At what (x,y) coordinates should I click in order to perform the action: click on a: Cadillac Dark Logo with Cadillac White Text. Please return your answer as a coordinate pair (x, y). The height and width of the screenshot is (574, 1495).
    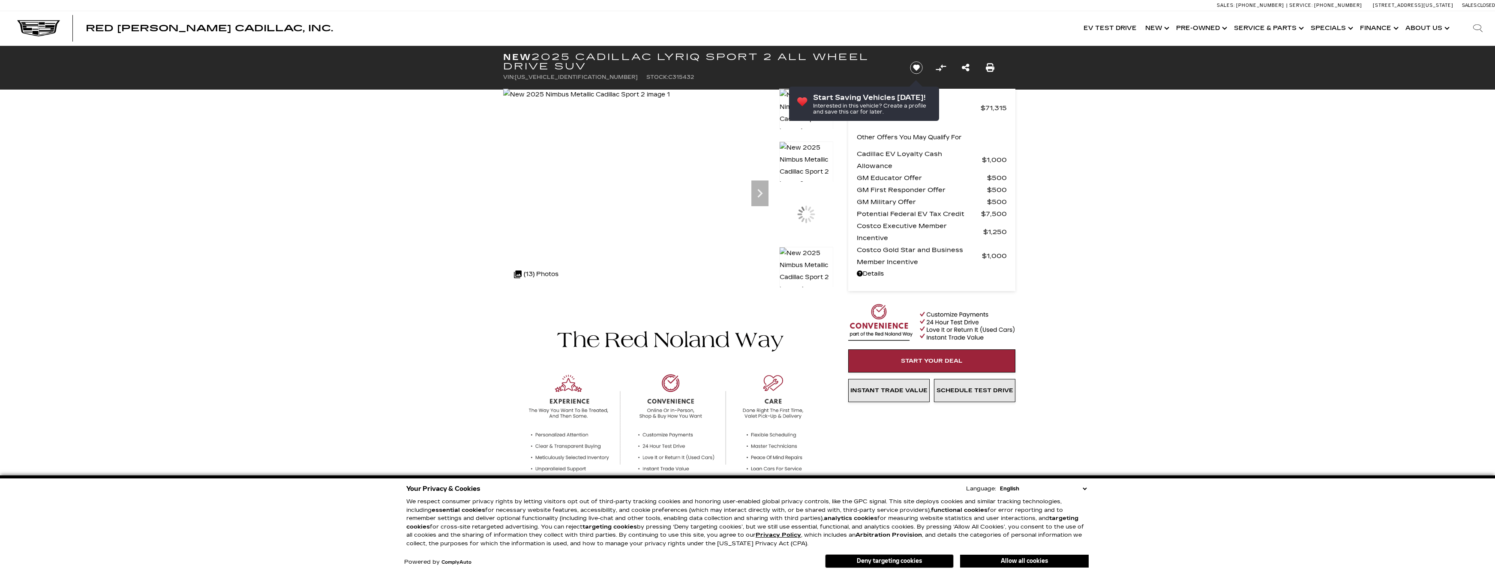
    Looking at the image, I should click on (39, 28).